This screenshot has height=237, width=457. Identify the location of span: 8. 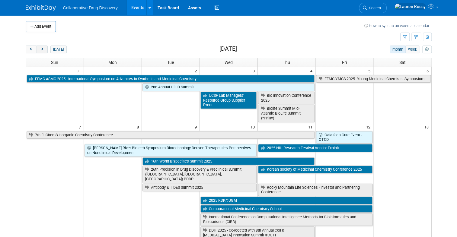
(139, 127).